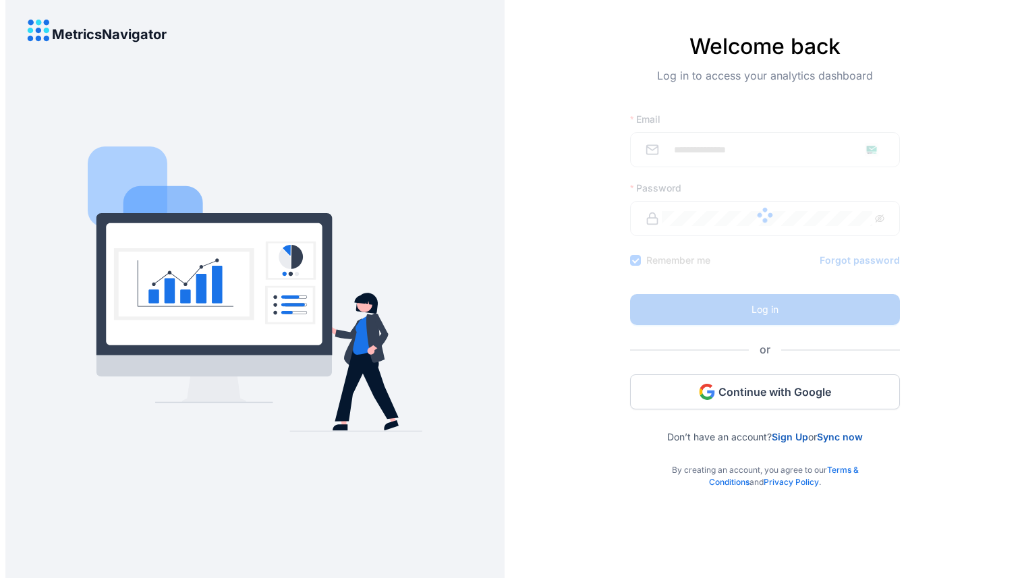 This screenshot has height=578, width=1020. Describe the element at coordinates (765, 47) in the screenshot. I see `h4: Welcome back` at that location.